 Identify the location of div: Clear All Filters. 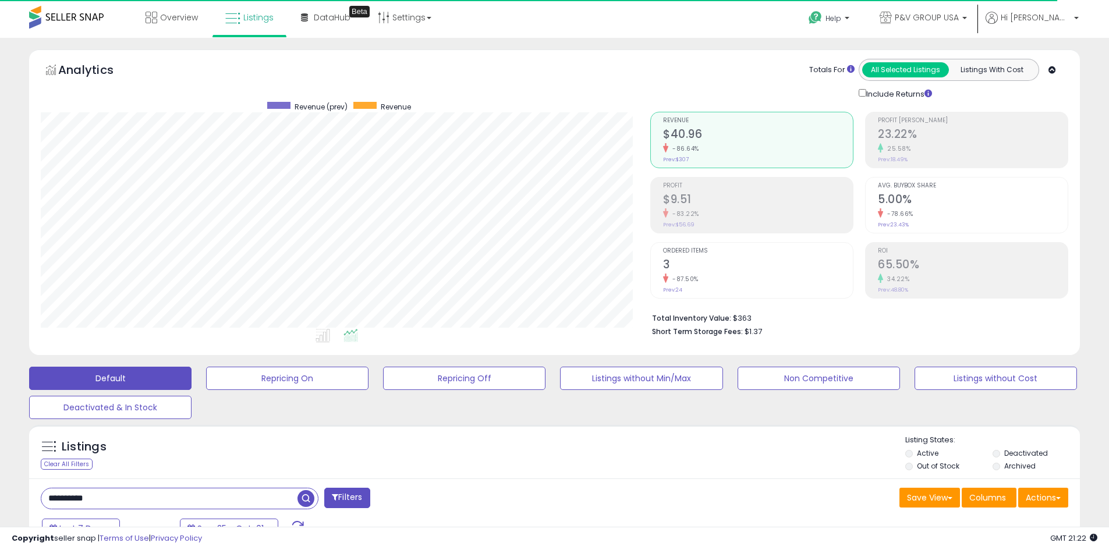
(66, 464).